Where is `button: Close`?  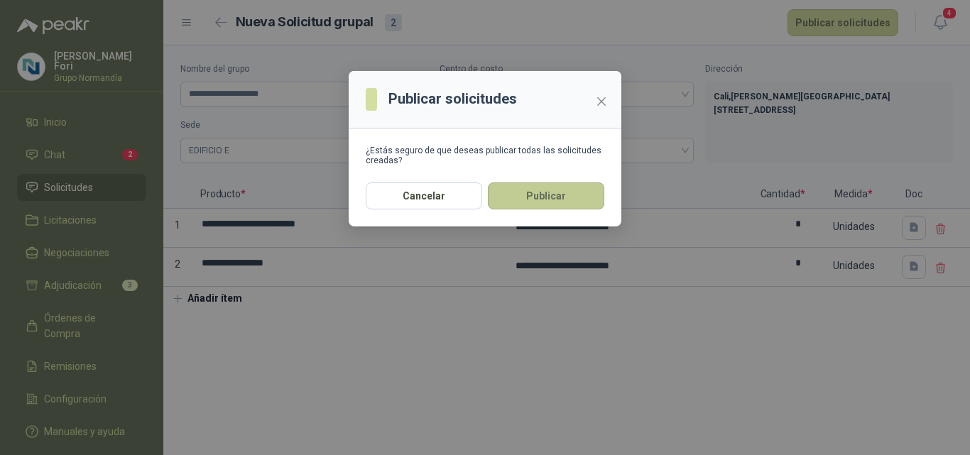 button: Close is located at coordinates (601, 102).